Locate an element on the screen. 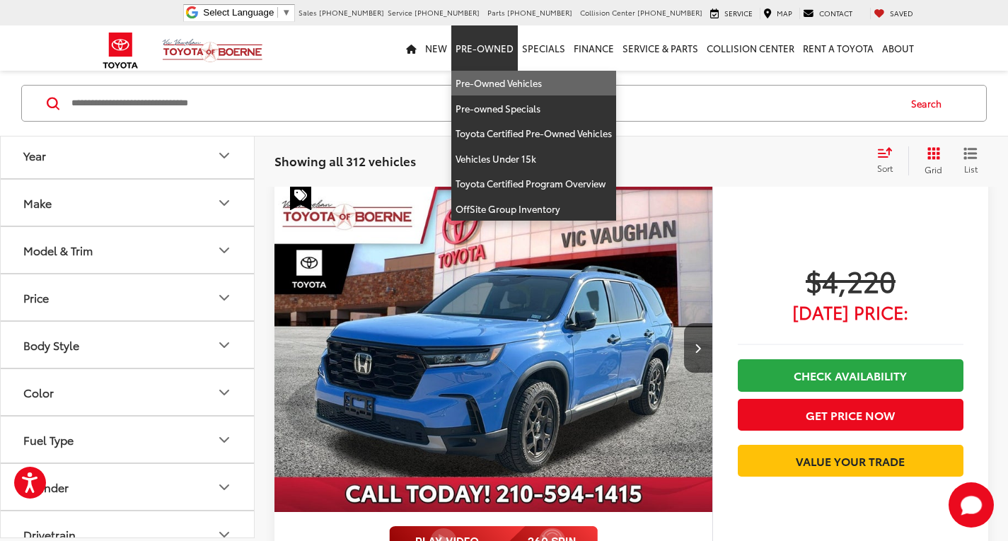 The width and height of the screenshot is (1008, 541). a: Pre-Owned Vehicles is located at coordinates (533, 83).